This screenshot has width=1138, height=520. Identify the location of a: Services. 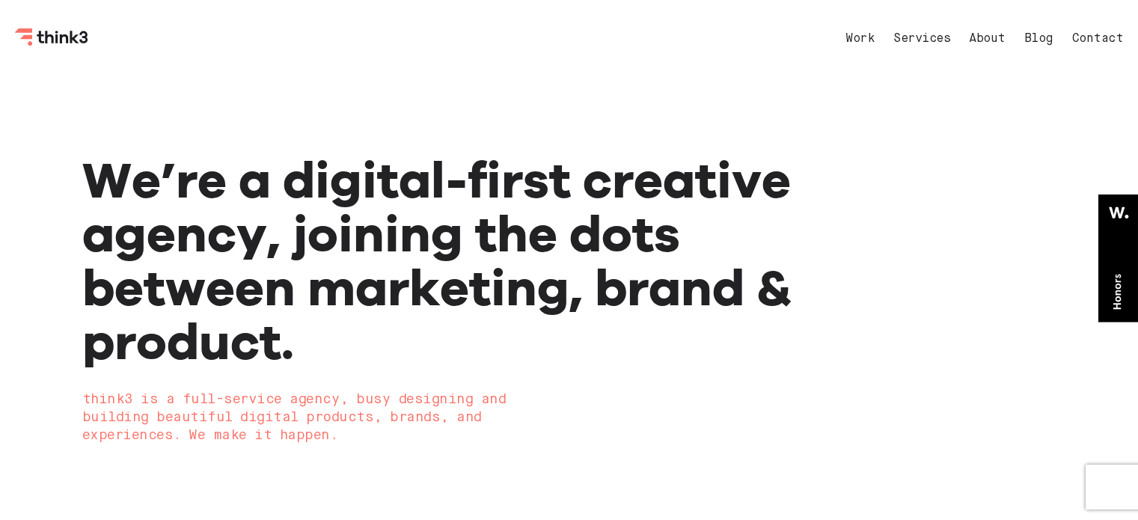
(922, 39).